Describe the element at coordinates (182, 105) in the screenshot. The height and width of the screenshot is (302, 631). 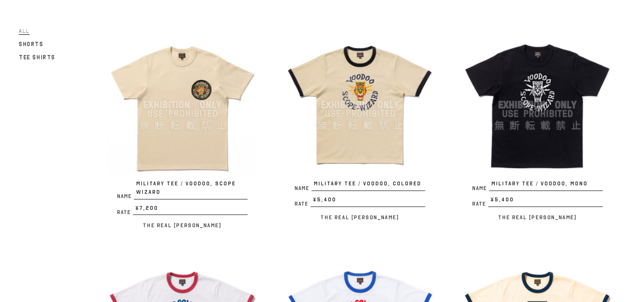
I see `img: MILITARY TEE / VOODOO, SCOPE WIZARD` at that location.